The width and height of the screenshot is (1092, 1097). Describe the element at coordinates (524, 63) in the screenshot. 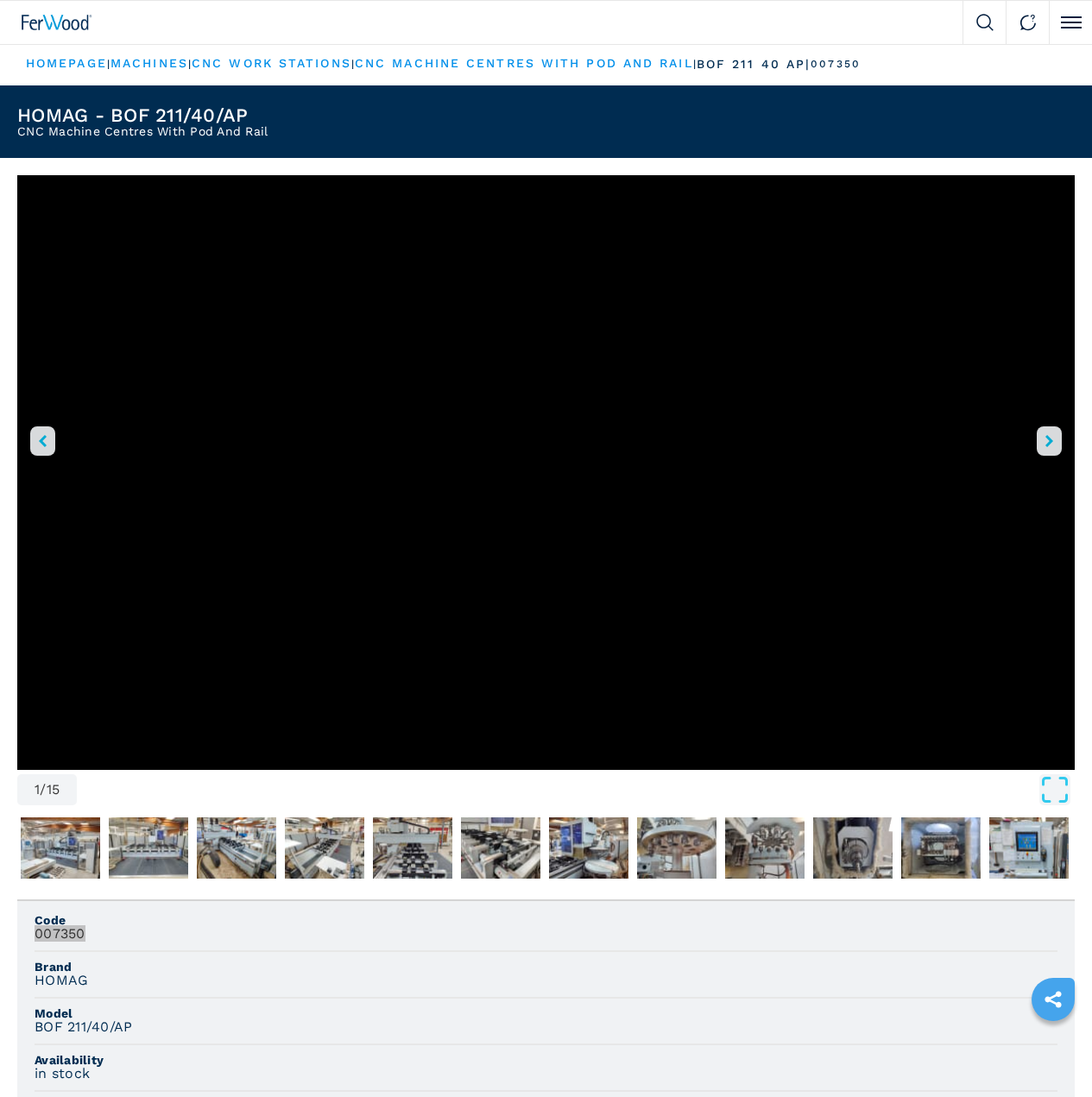

I see `a: cnc machine centres with pod and rail` at that location.